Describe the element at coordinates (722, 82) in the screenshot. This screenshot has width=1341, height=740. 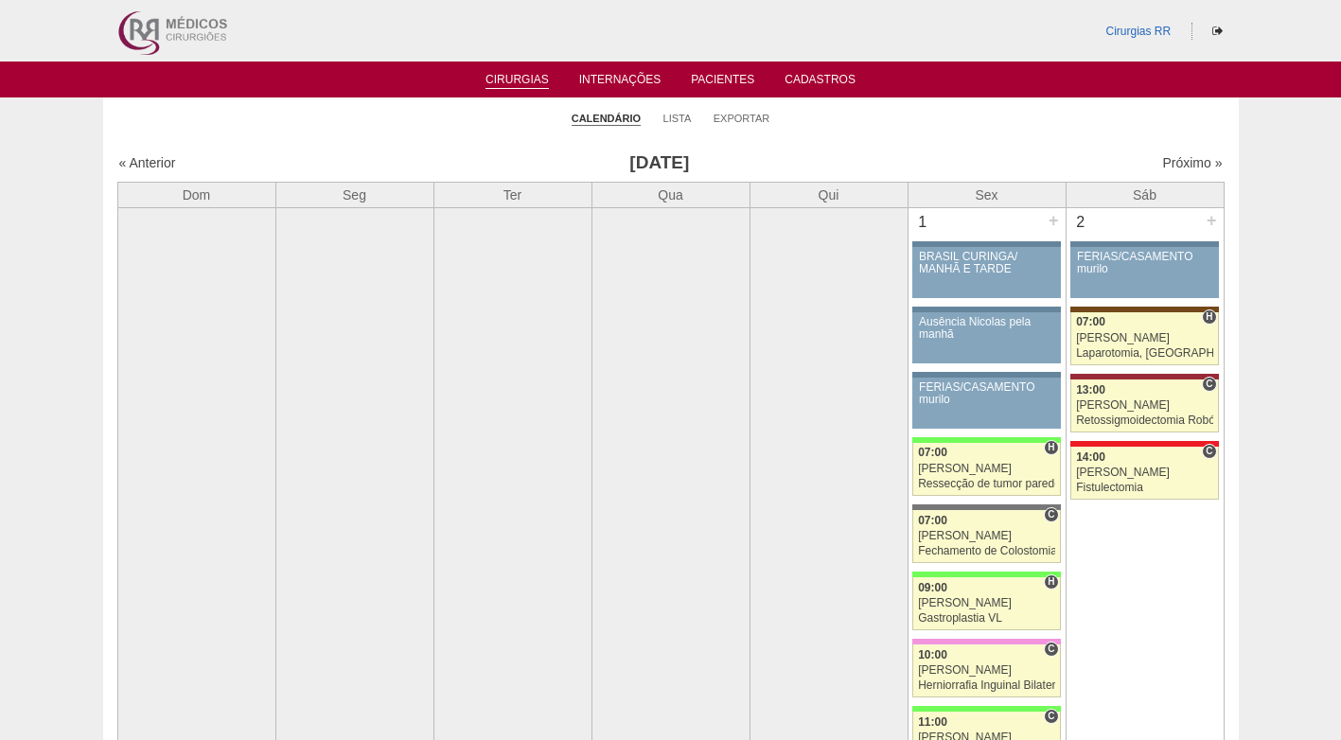
I see `a: Pacientes` at that location.